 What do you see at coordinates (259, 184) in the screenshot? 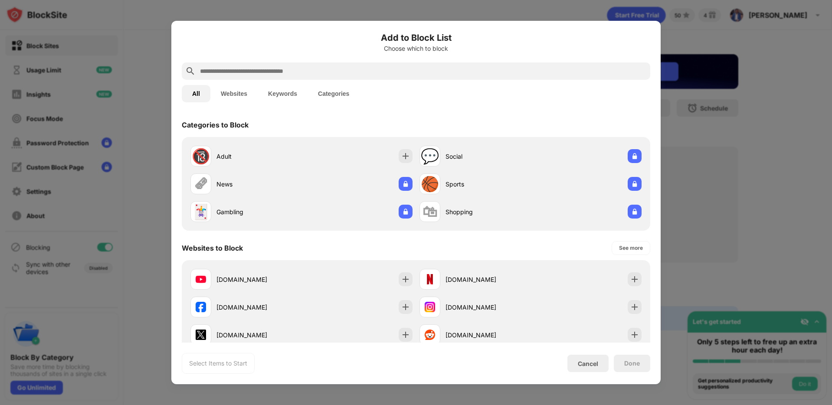
I see `div: News` at bounding box center [259, 184].